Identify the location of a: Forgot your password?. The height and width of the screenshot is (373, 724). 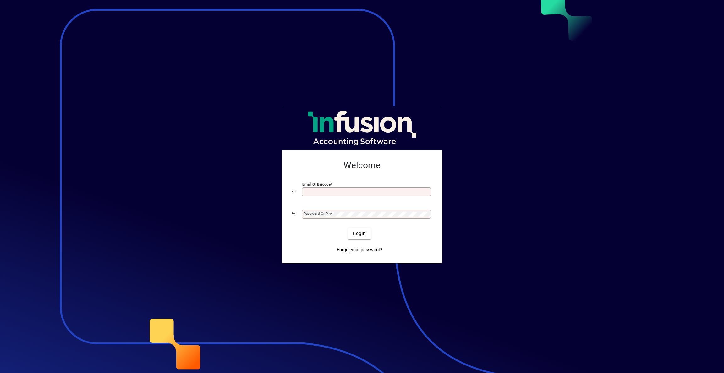
(359, 250).